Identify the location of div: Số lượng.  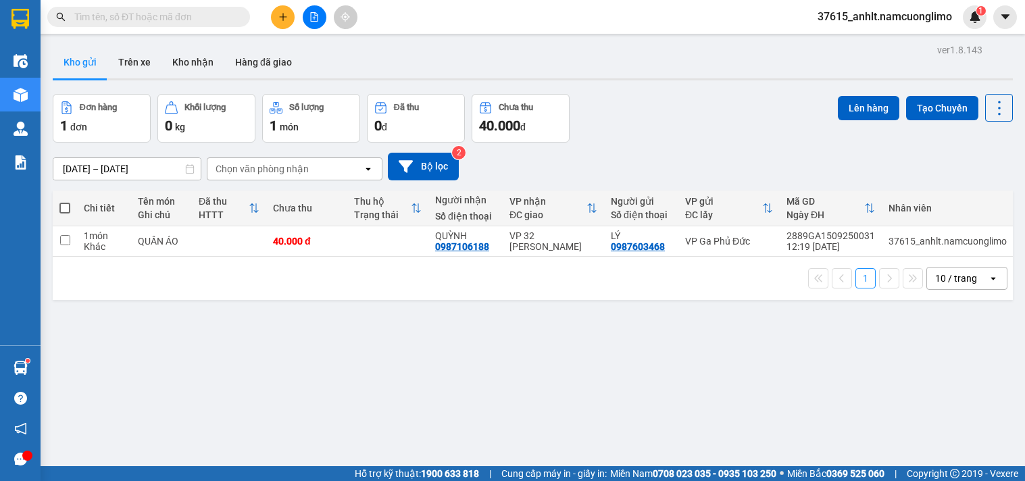
(306, 107).